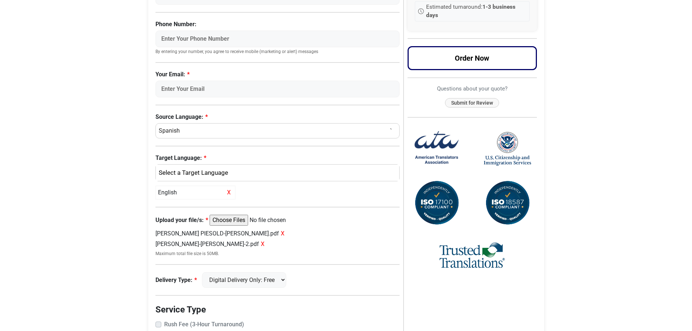 The width and height of the screenshot is (692, 331). Describe the element at coordinates (277, 89) in the screenshot. I see `input: Enter Your Email` at that location.